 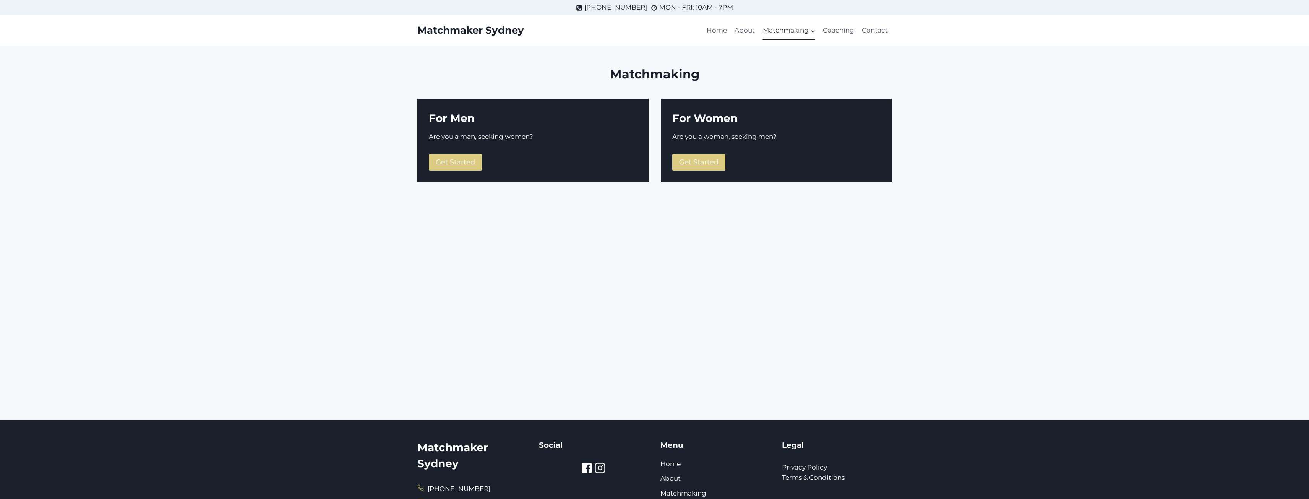 What do you see at coordinates (472, 455) in the screenshot?
I see `h2: Matchmaker Sydney` at bounding box center [472, 455].